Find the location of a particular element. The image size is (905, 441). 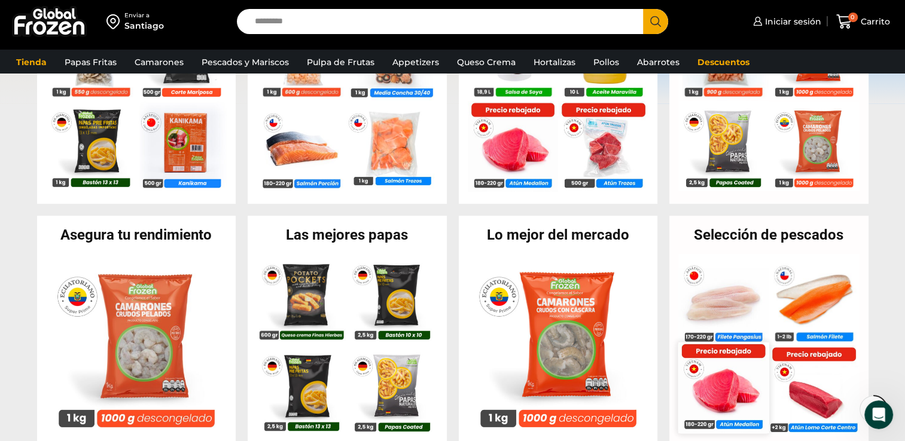

img: address-field-icon.svg is located at coordinates (115, 22).